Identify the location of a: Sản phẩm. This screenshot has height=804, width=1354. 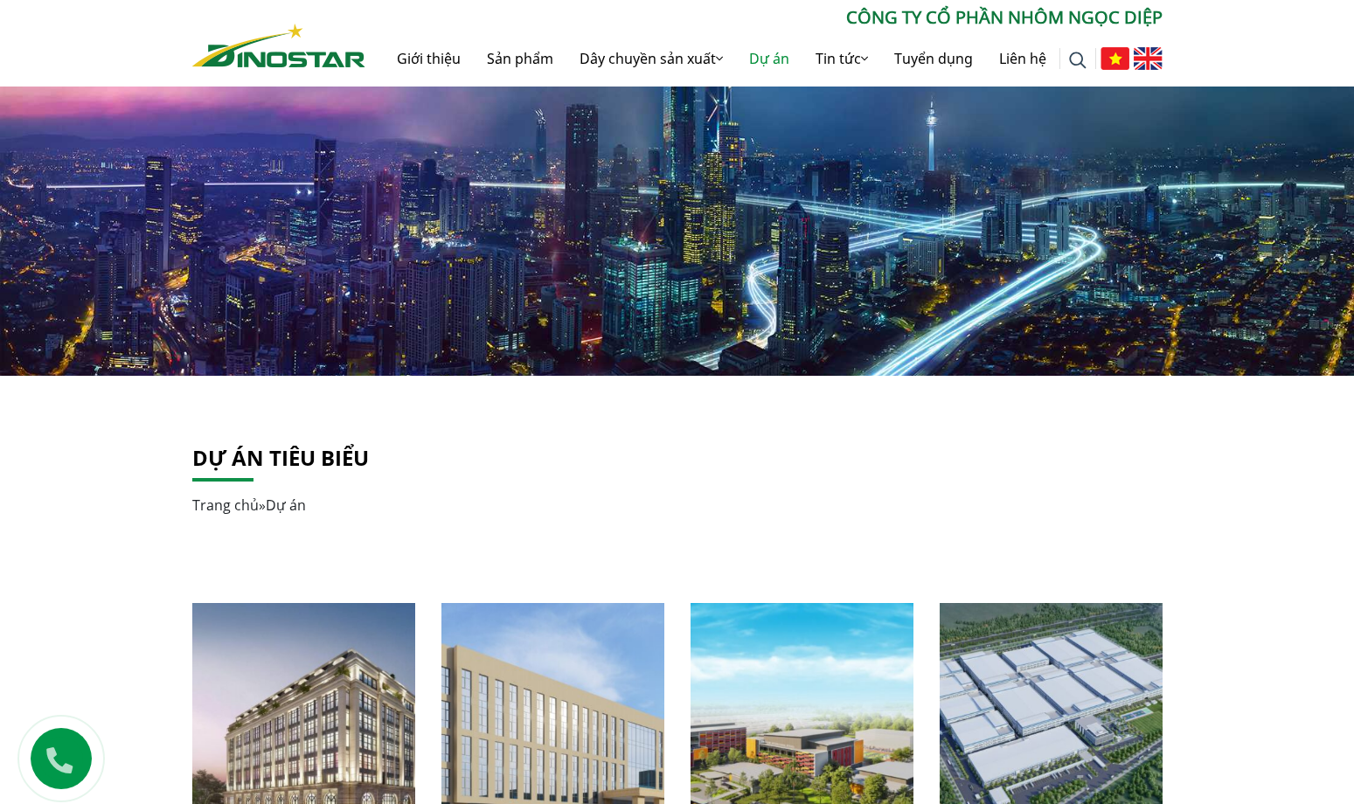
(520, 59).